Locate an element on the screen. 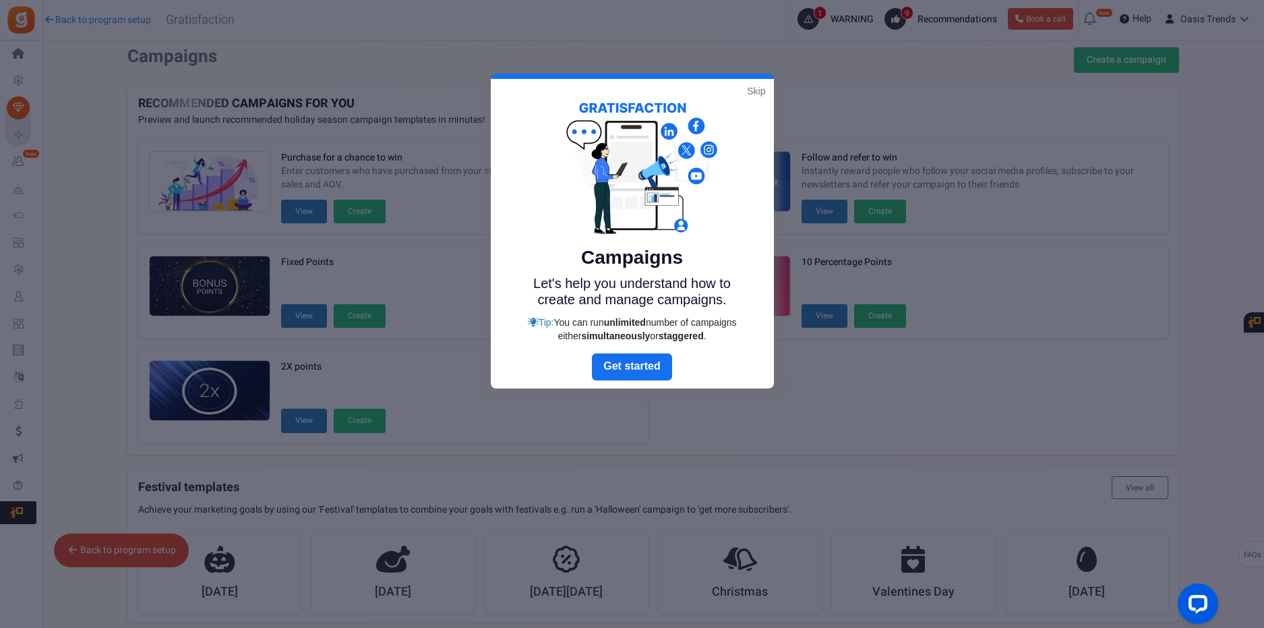  h5: Campaigns is located at coordinates (632, 258).